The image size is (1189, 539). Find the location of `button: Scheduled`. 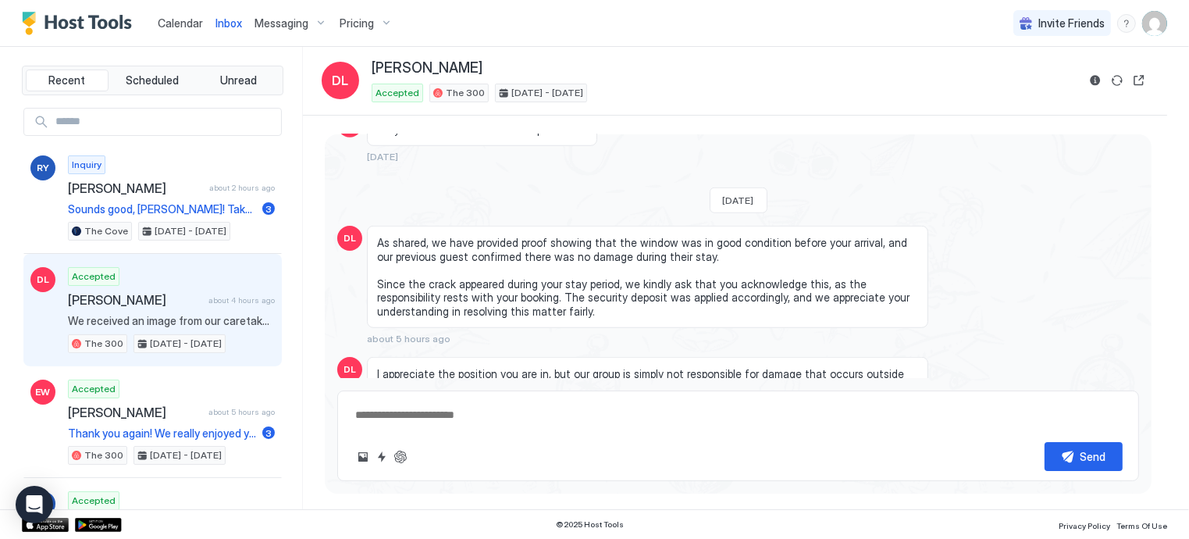

button: Scheduled is located at coordinates (153, 80).